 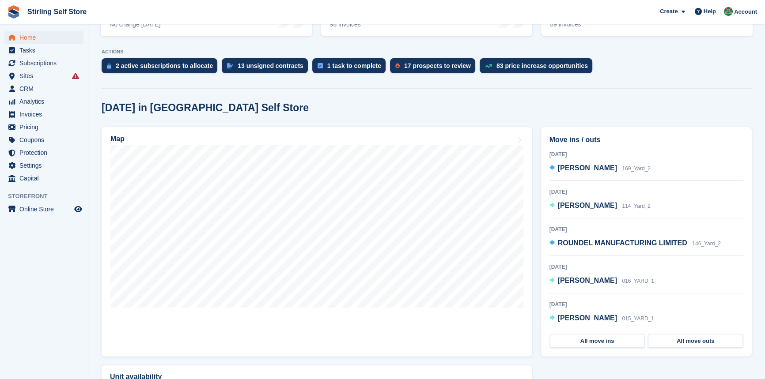 I want to click on span: Subscriptions, so click(x=46, y=63).